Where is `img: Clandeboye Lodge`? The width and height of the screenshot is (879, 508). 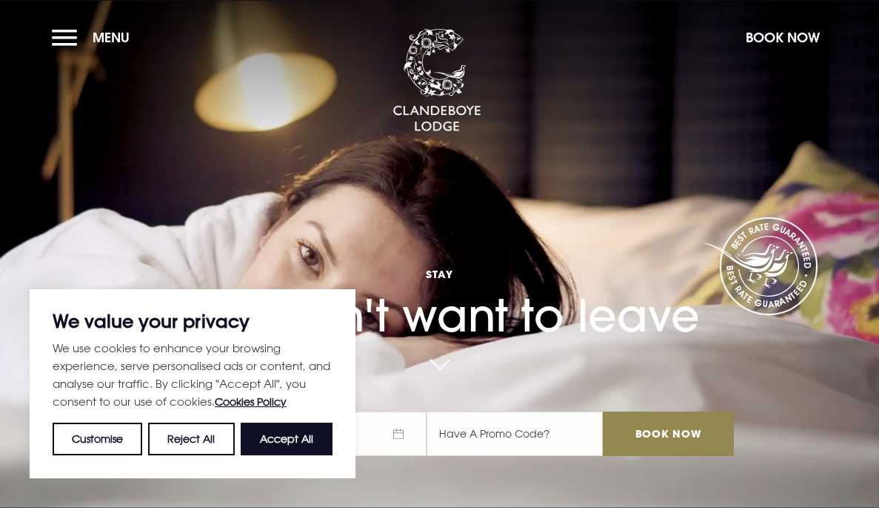
img: Clandeboye Lodge is located at coordinates (437, 81).